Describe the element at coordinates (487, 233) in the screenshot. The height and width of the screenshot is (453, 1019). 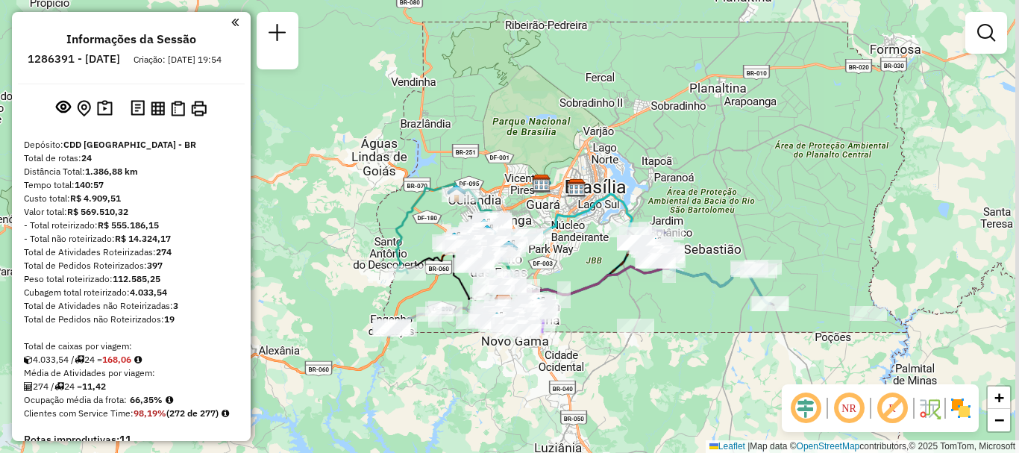
I see `img: 118 UDC Light WCL Samambaia` at that location.